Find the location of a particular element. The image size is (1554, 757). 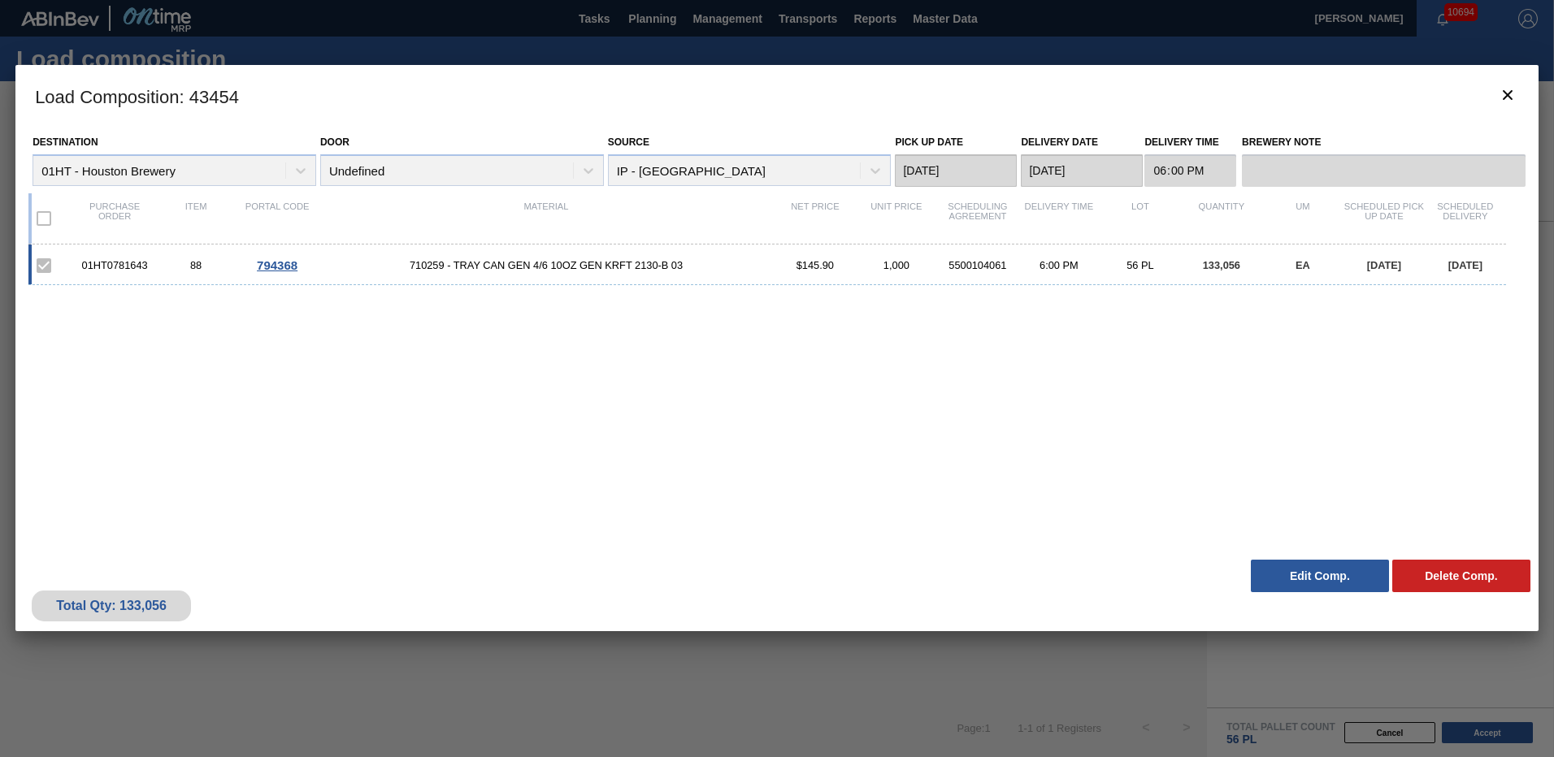

button: Edit Comp. is located at coordinates (1320, 576).